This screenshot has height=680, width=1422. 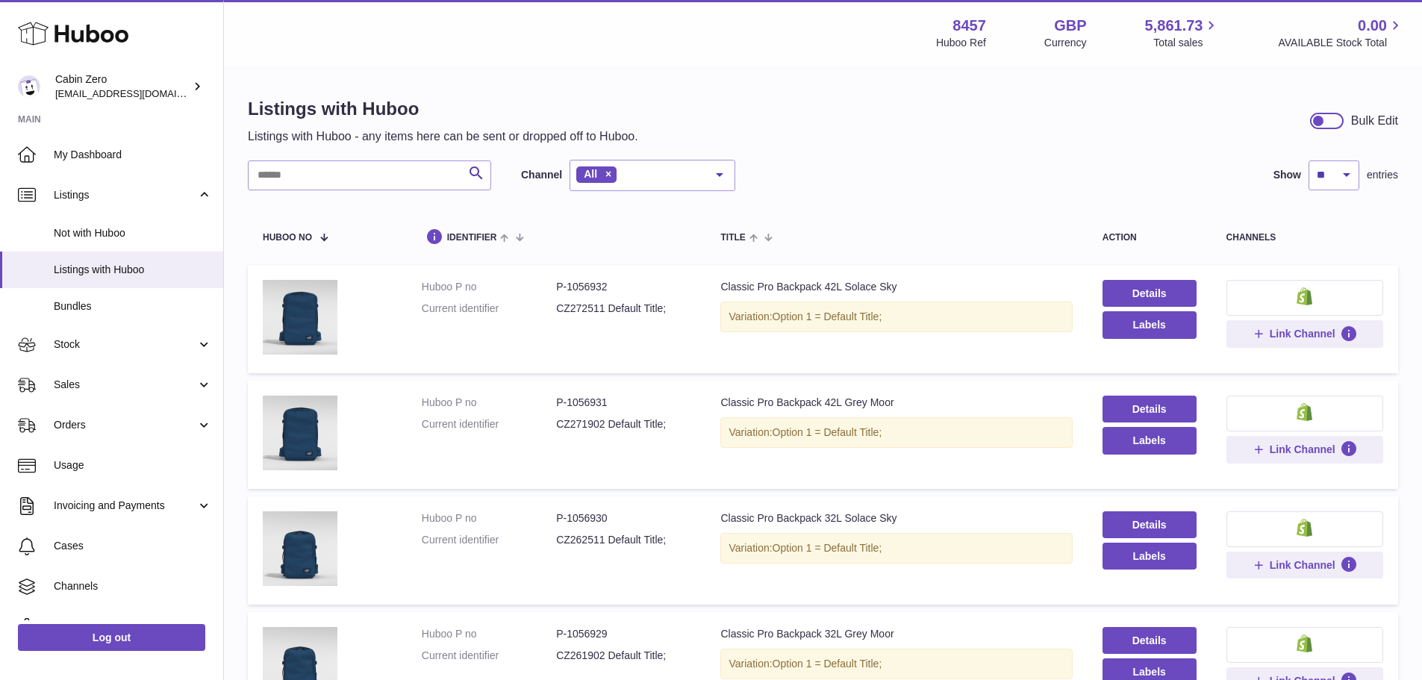 I want to click on dd: CZ272511 Default Title;, so click(x=623, y=308).